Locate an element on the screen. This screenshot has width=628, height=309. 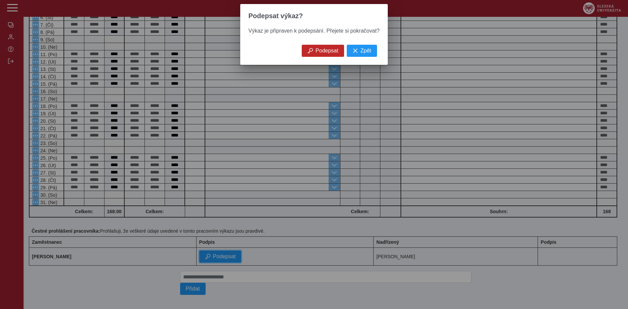
span: Zpět is located at coordinates (366, 51).